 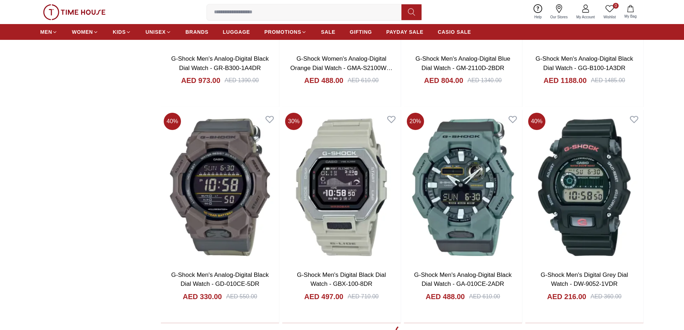 What do you see at coordinates (538, 12) in the screenshot?
I see `a: Help` at bounding box center [538, 12].